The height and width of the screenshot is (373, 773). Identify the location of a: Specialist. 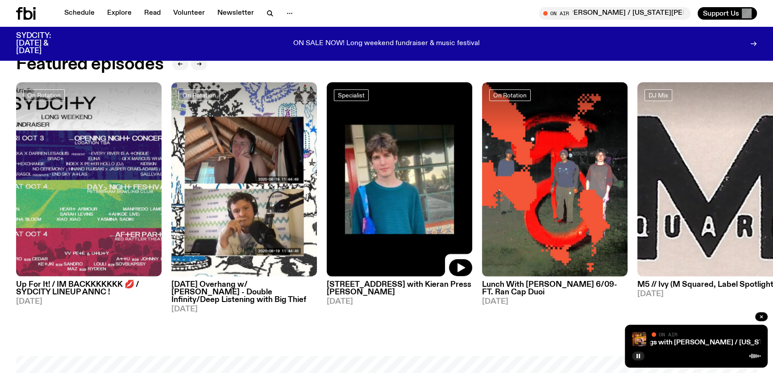
(351, 95).